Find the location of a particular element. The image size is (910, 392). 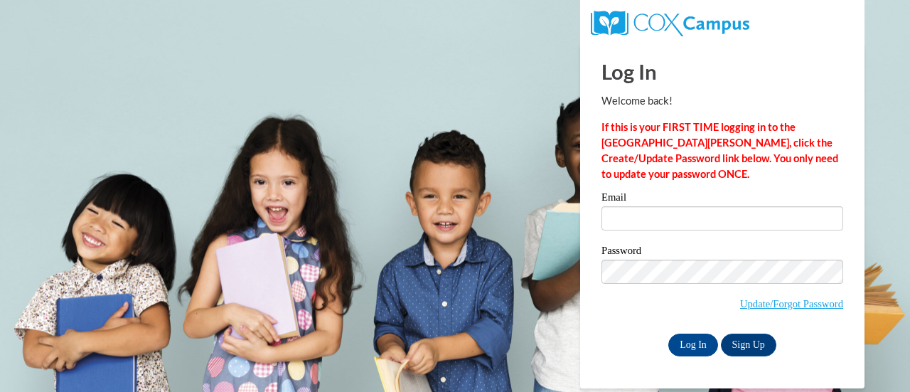

p: Welcome back! is located at coordinates (722, 101).